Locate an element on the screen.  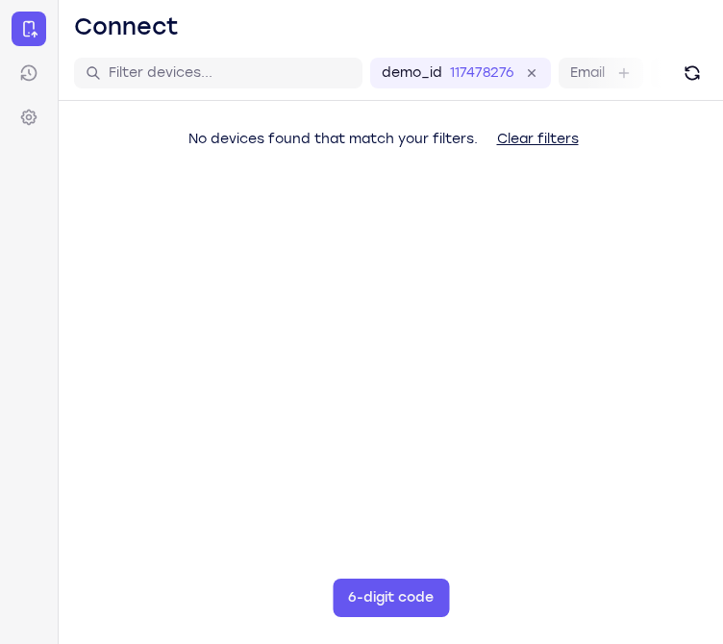
span: No devices found that match your filters. is located at coordinates (333, 139).